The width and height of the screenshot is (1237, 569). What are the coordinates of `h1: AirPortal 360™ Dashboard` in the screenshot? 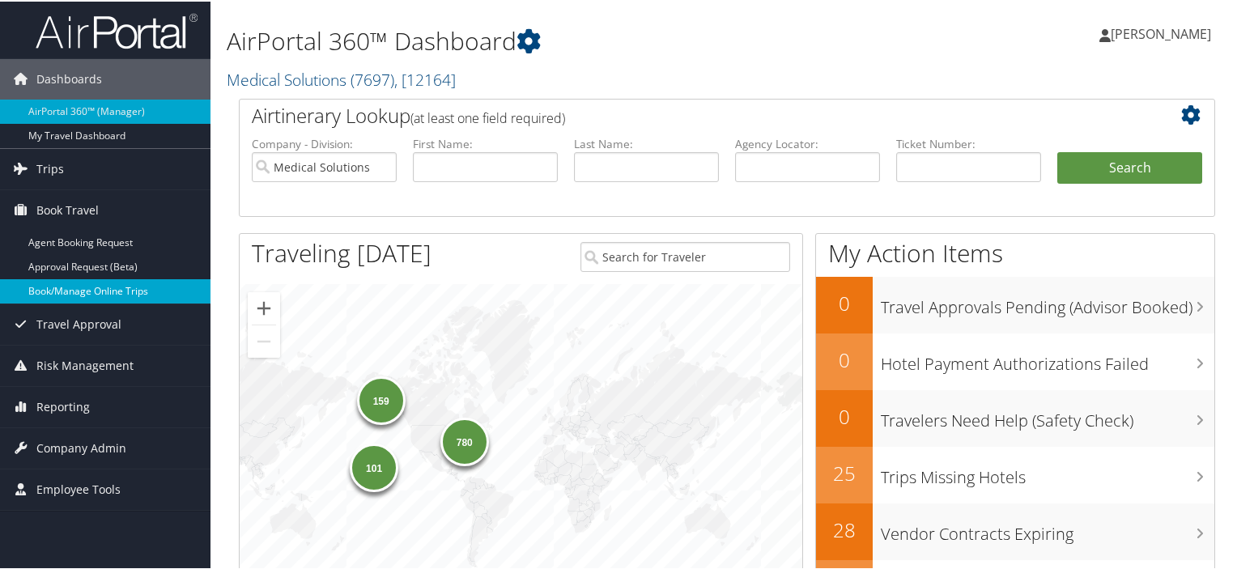 It's located at (560, 40).